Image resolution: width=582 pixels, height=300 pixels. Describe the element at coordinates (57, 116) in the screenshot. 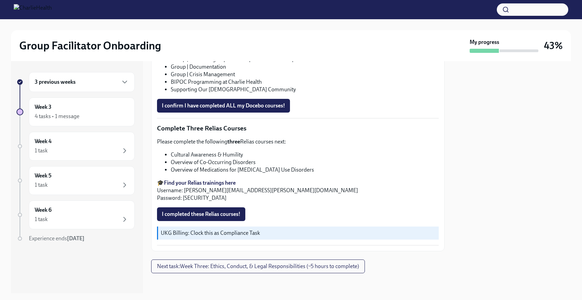

I see `div: 4 tasks • 1 message` at that location.